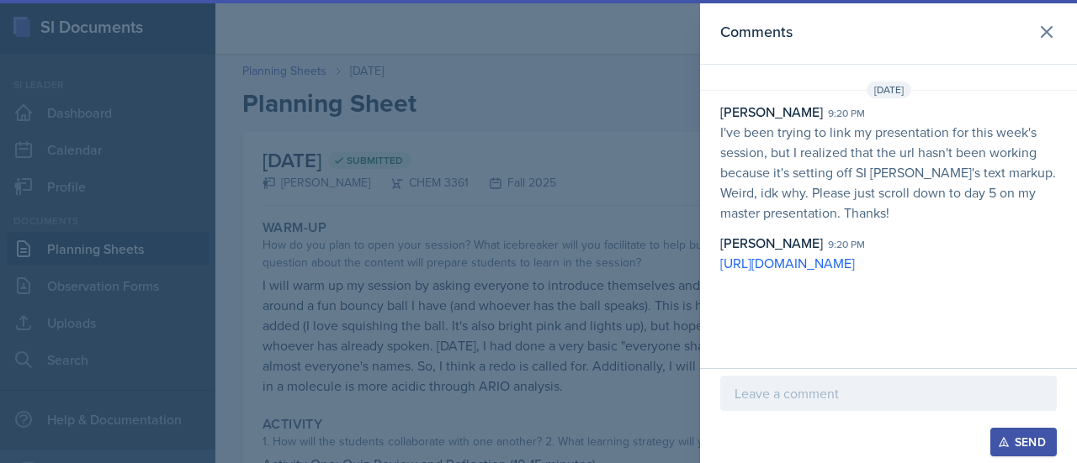  I want to click on h2: Comments, so click(756, 32).